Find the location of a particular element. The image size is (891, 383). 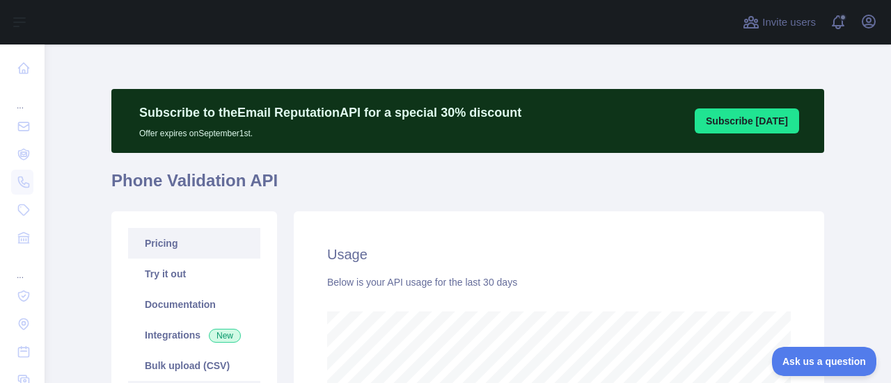

button: Invite users is located at coordinates (779, 22).